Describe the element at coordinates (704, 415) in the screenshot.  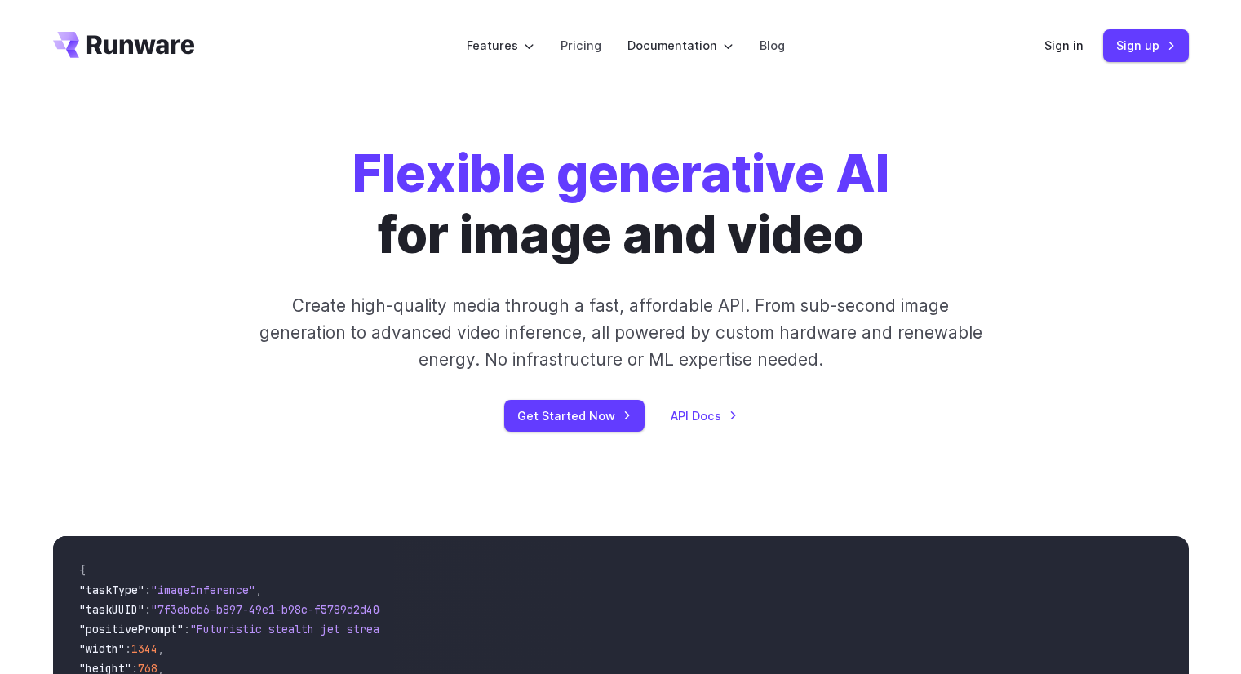
I see `a: API Docs` at that location.